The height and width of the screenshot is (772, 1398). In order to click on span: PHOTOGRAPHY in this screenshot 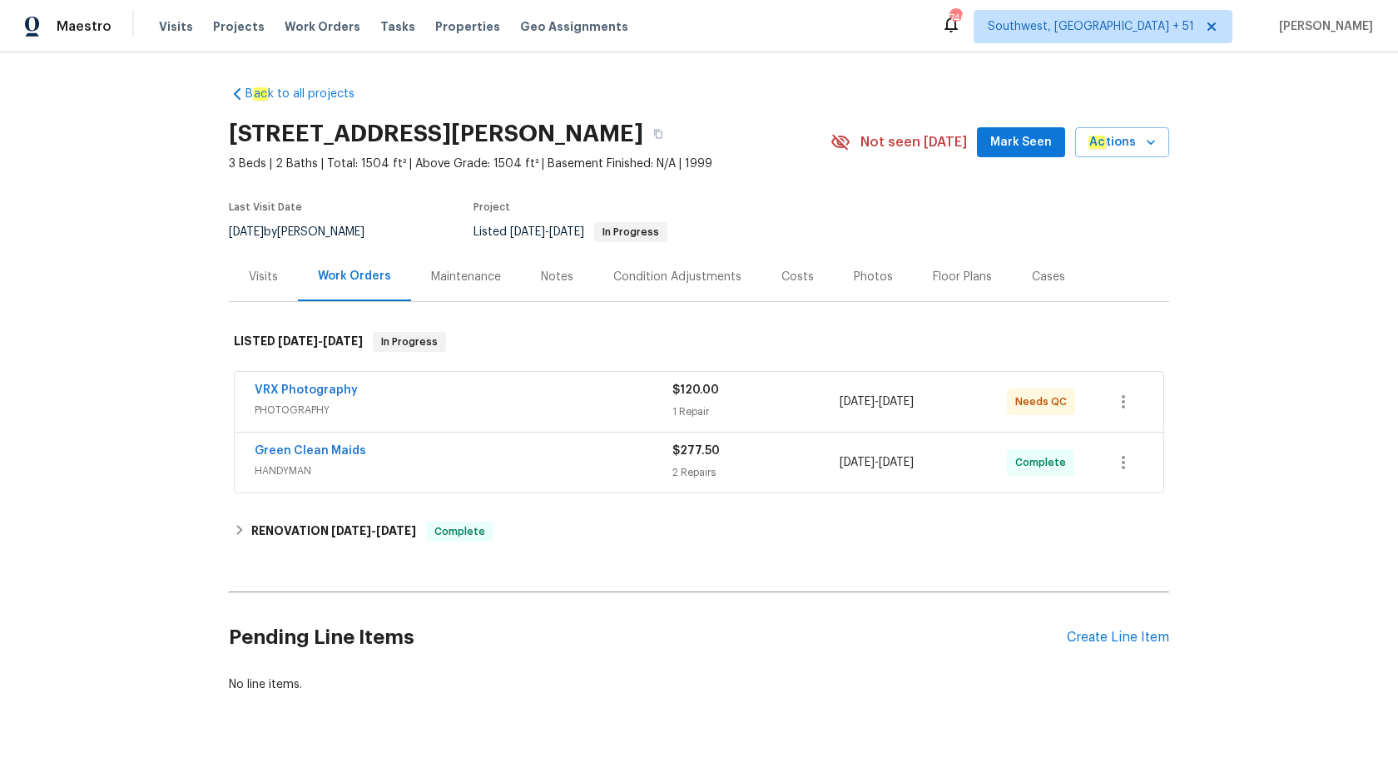, I will do `click(463, 410)`.